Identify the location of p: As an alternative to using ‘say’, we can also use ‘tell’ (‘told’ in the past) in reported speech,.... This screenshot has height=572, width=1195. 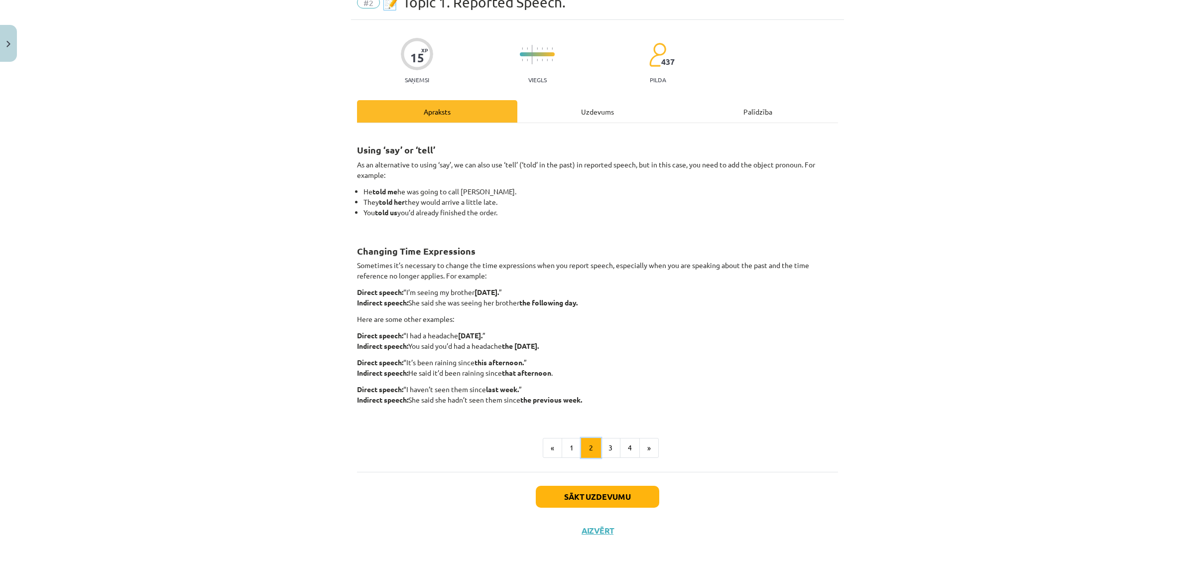
(598, 170).